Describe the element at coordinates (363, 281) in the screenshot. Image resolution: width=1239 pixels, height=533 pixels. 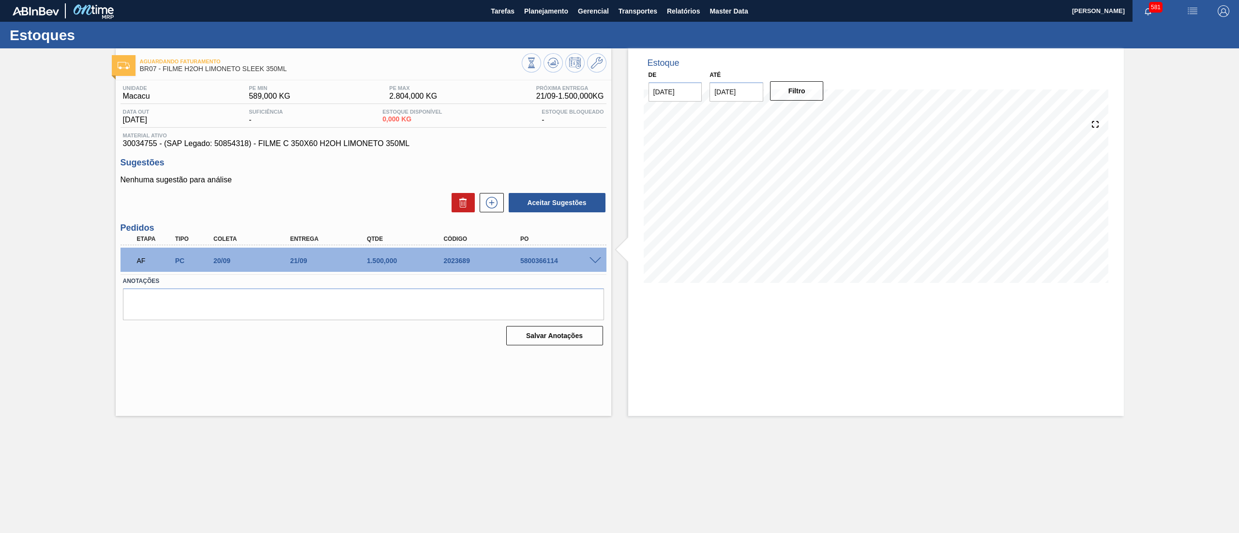
I see `label: Anotações` at that location.